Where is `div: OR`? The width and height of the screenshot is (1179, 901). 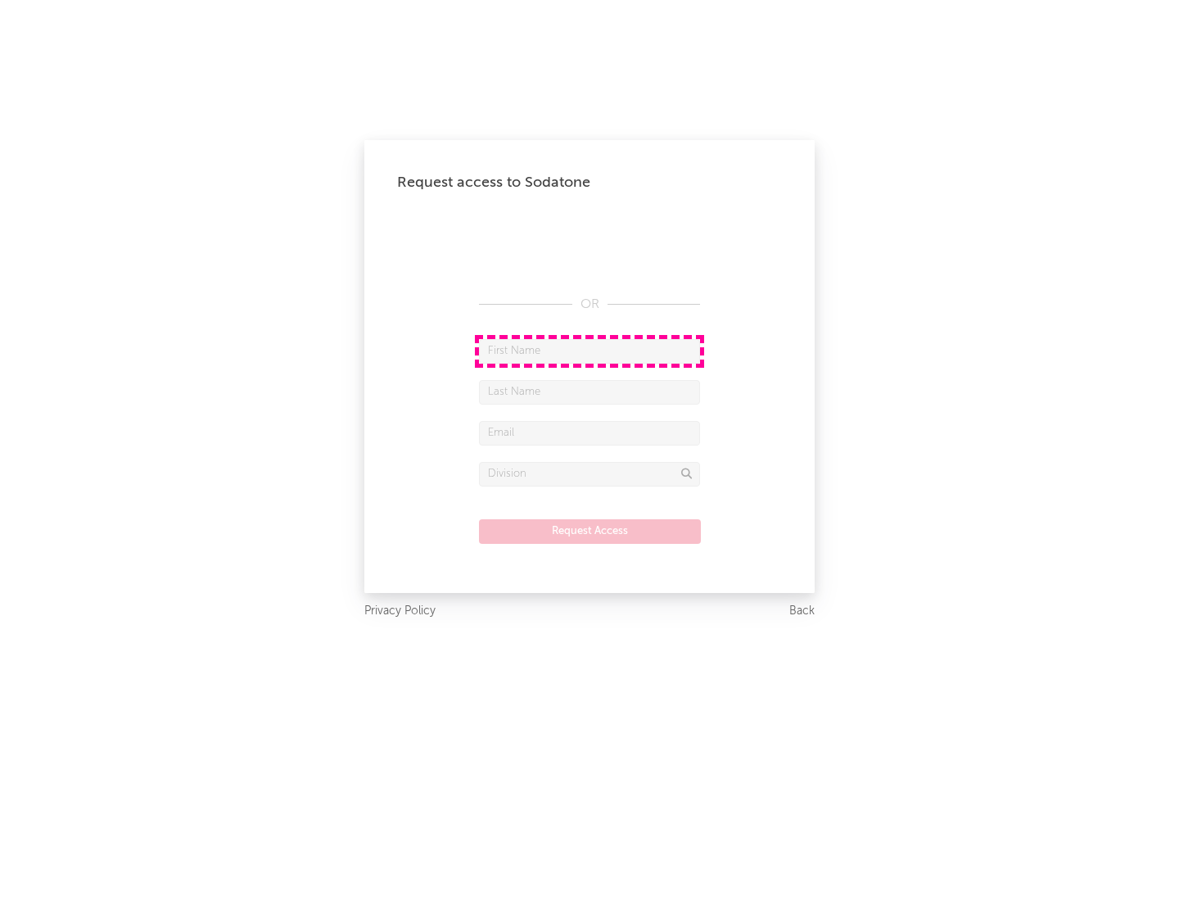
div: OR is located at coordinates (590, 305).